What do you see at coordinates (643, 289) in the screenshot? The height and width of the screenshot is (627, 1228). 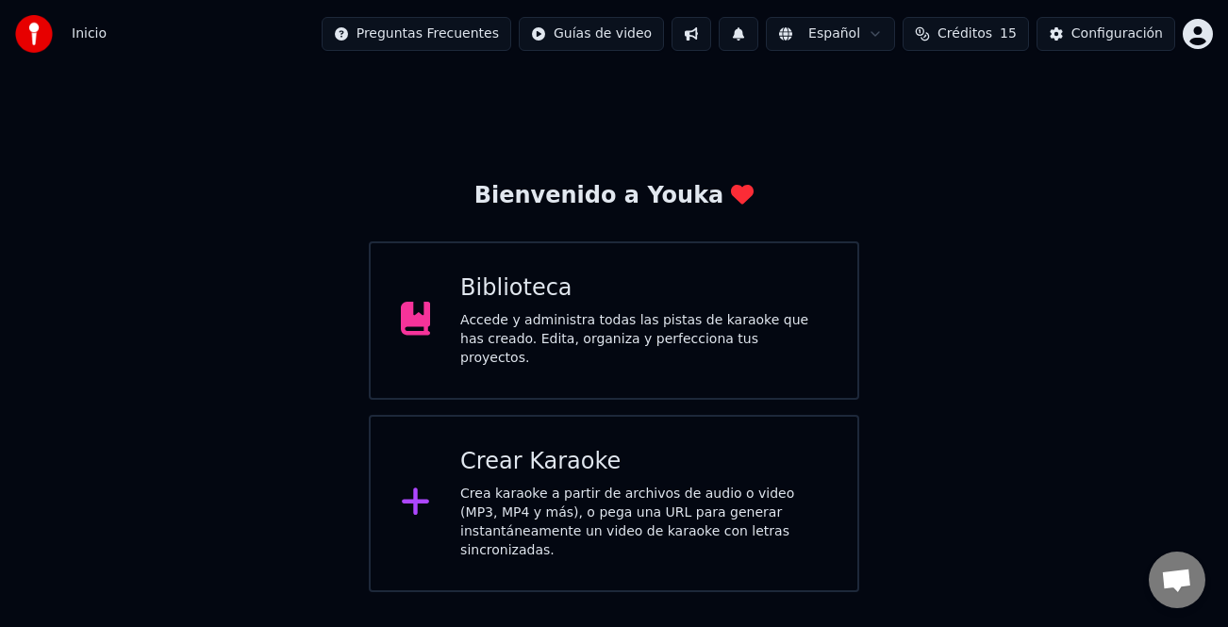 I see `div: Biblioteca` at bounding box center [643, 289].